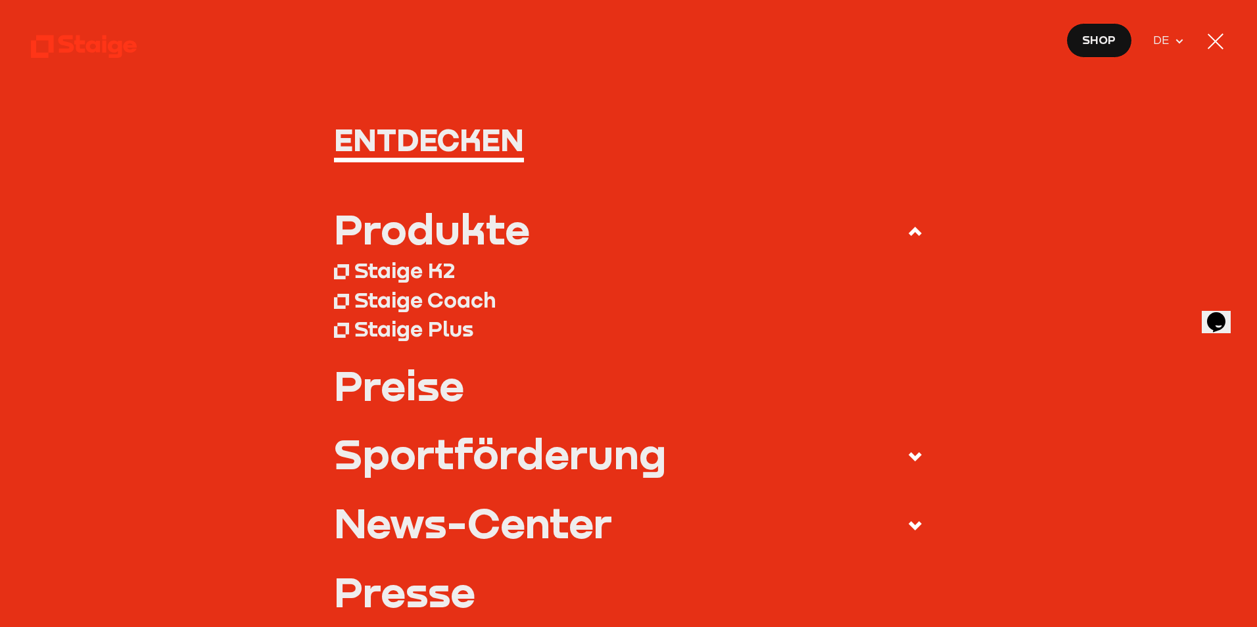 This screenshot has height=627, width=1257. Describe the element at coordinates (628, 329) in the screenshot. I see `a: Staige Plus` at that location.